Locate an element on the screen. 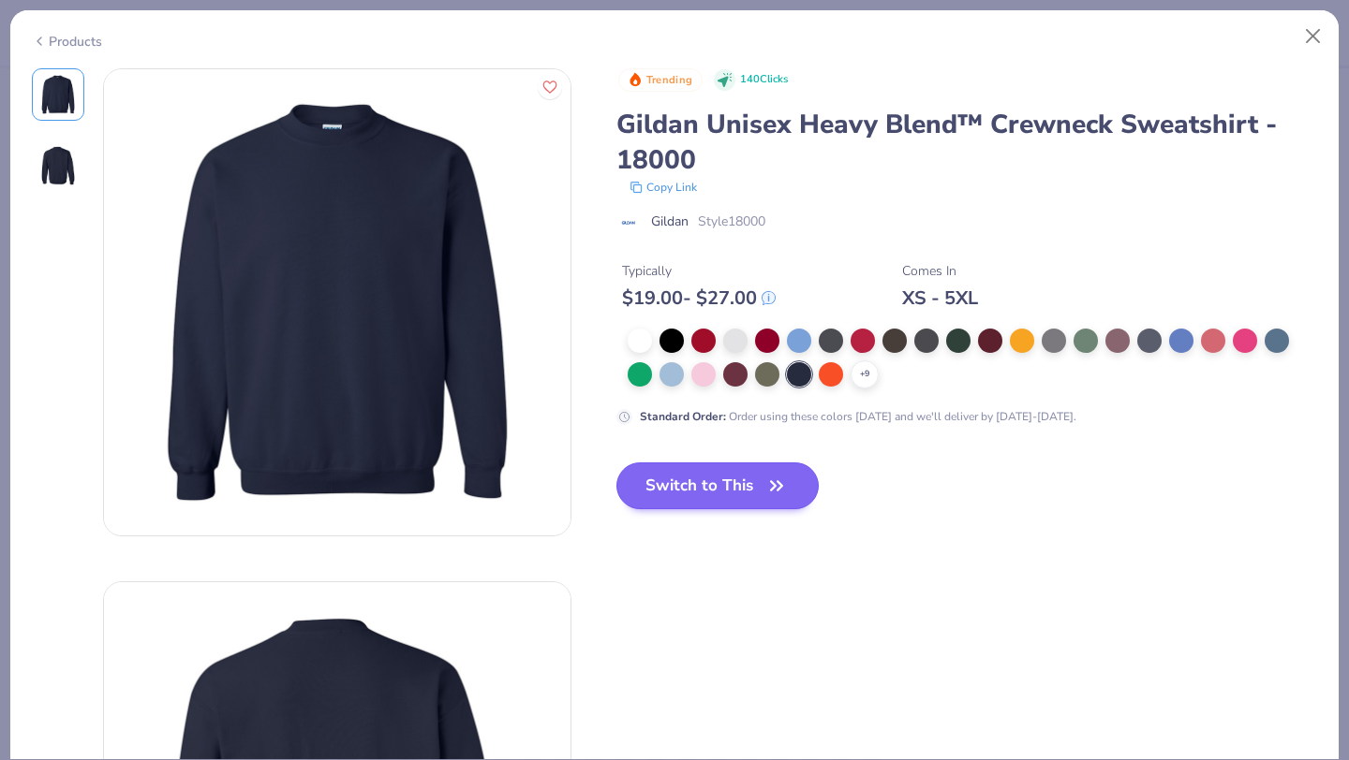  div: Gildan Unisex Heavy Blend™ Crewneck Sweatshirt - 18000 is located at coordinates (967, 142).